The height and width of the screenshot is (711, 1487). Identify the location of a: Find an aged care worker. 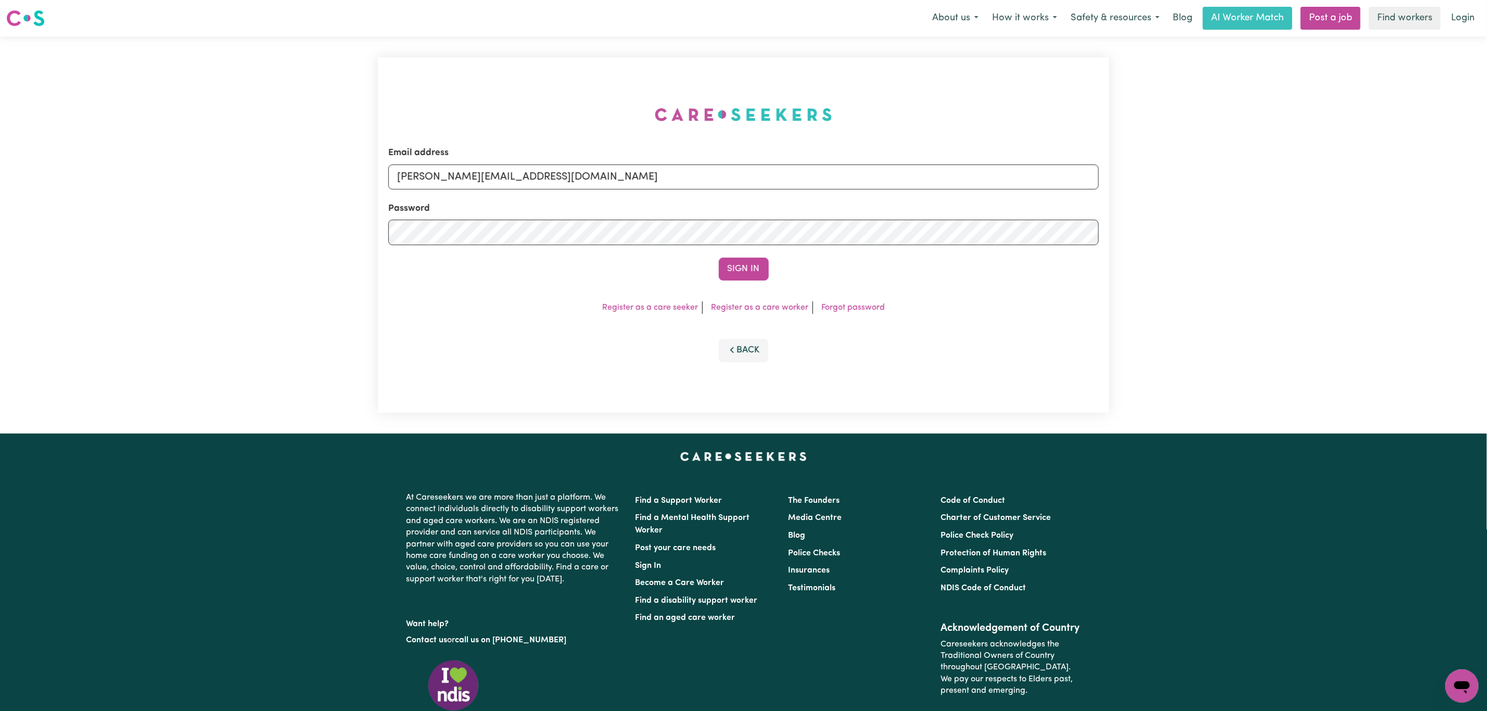
(686, 618).